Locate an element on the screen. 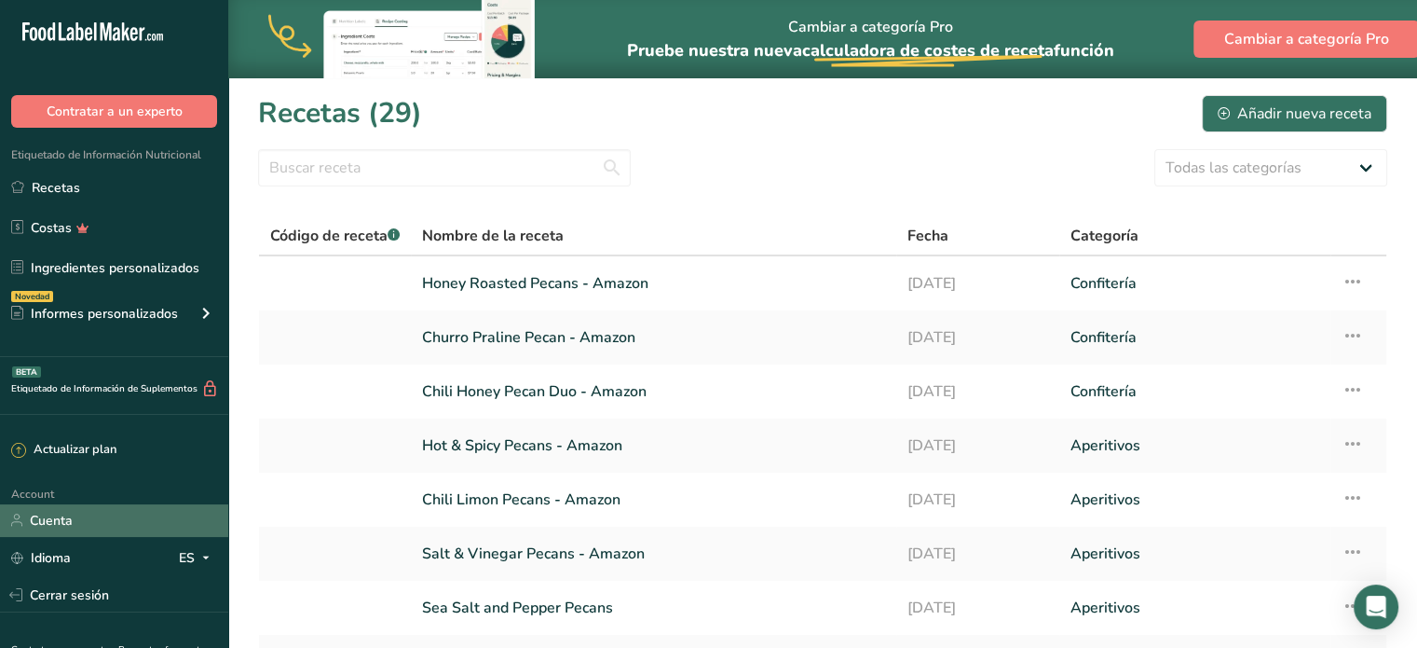 This screenshot has width=1417, height=648. div: Cambiar a categoría Pro is located at coordinates (870, 39).